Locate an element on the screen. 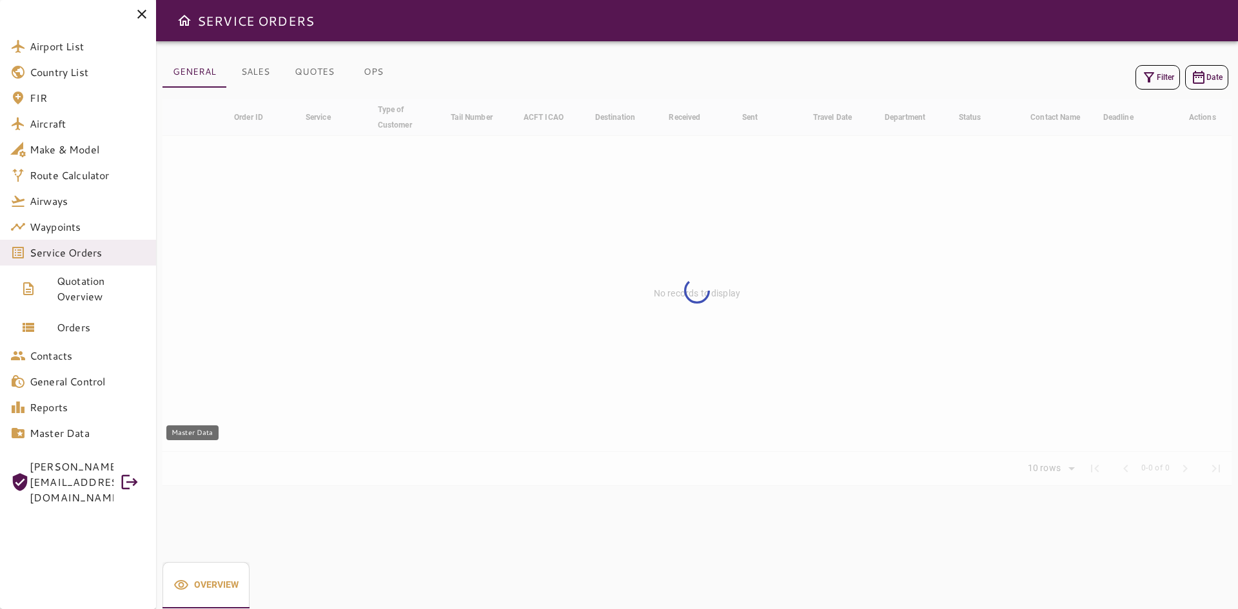 Image resolution: width=1238 pixels, height=609 pixels. button: Overview is located at coordinates (206, 585).